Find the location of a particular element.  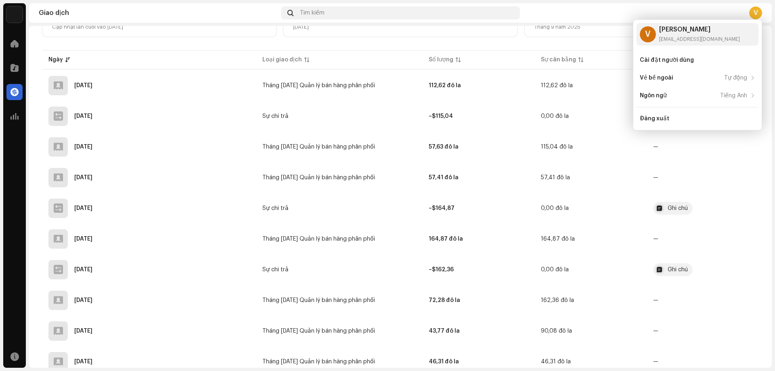

img: de0d2825-999c-4937-b35a-9adca56ee094 is located at coordinates (15, 15).